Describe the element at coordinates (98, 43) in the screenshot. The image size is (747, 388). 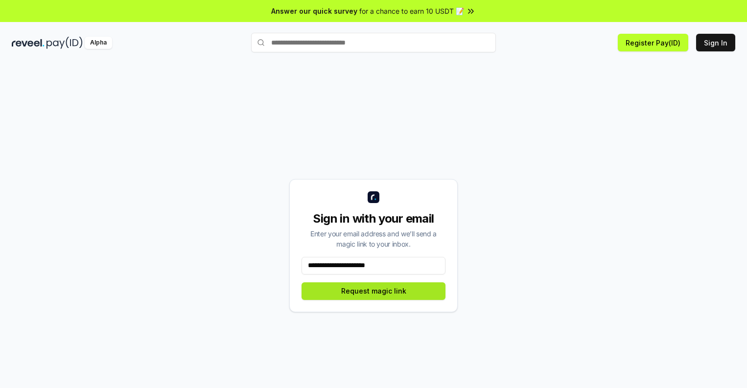
I see `div: Alpha` at that location.